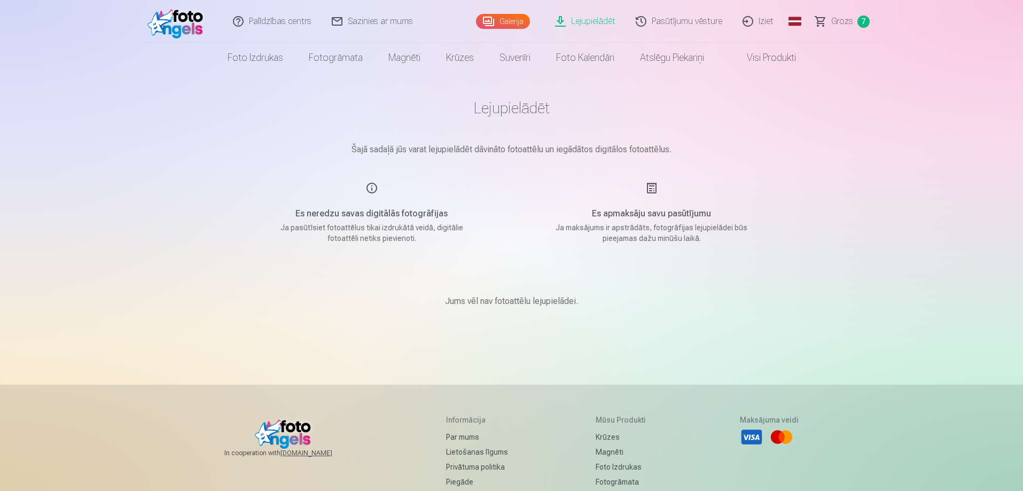 The height and width of the screenshot is (491, 1023). Describe the element at coordinates (623, 420) in the screenshot. I see `h5: Mūsu produkti` at that location.